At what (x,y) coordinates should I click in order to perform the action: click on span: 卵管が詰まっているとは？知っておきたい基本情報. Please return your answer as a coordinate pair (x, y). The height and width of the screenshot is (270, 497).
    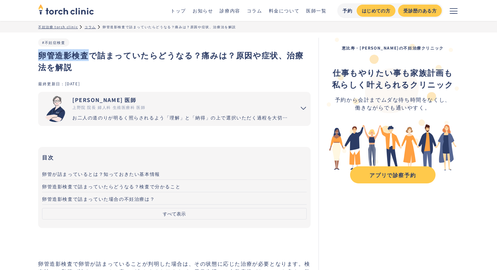
    Looking at the image, I should click on (101, 174).